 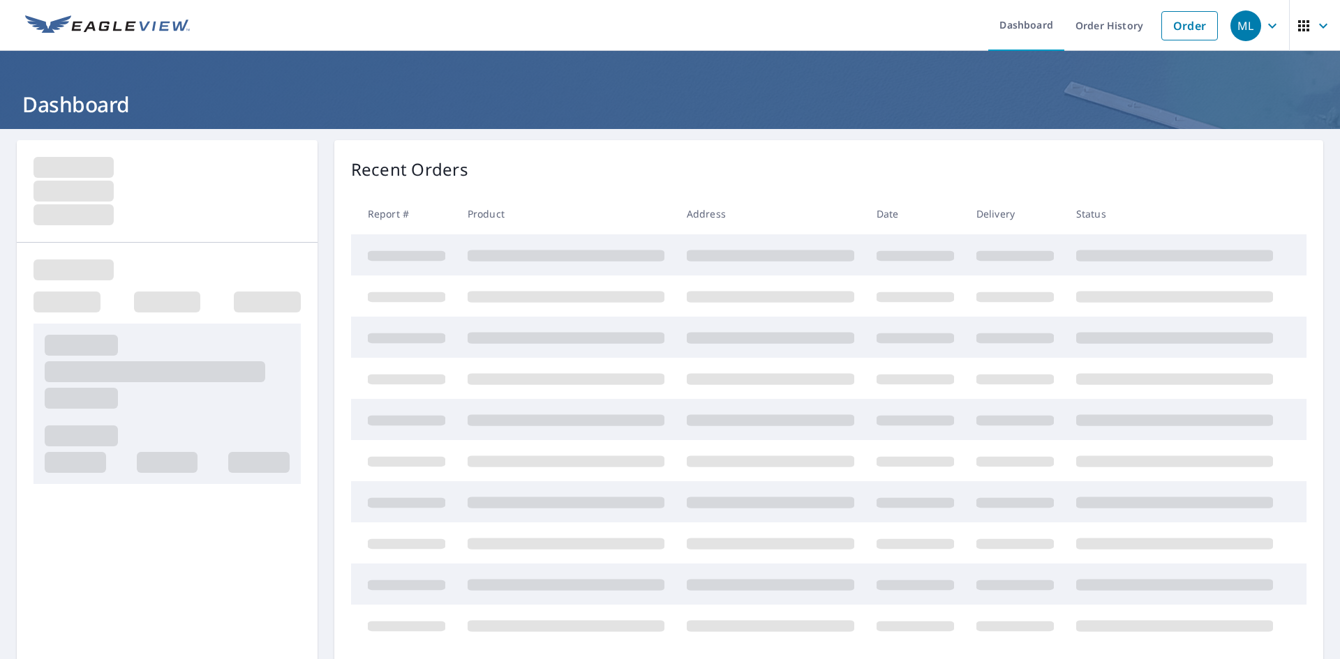 I want to click on h1: Dashboard, so click(x=670, y=104).